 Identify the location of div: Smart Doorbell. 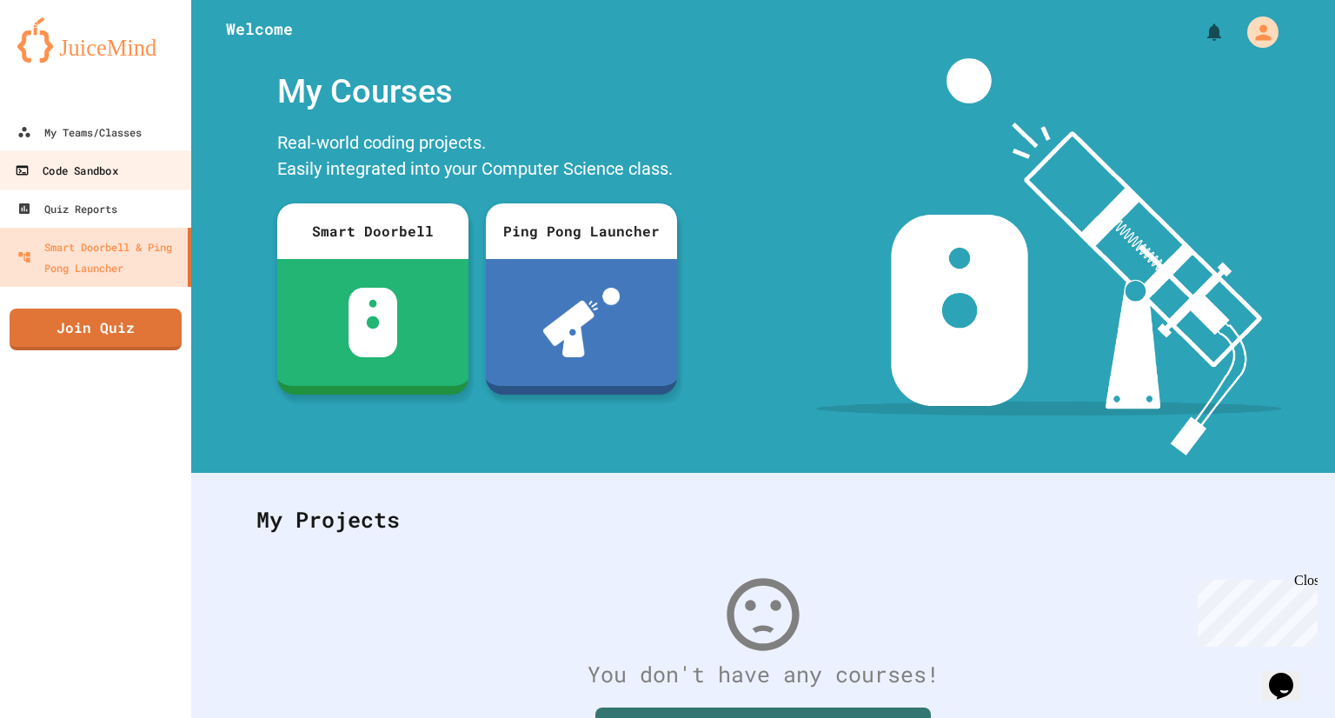
(373, 231).